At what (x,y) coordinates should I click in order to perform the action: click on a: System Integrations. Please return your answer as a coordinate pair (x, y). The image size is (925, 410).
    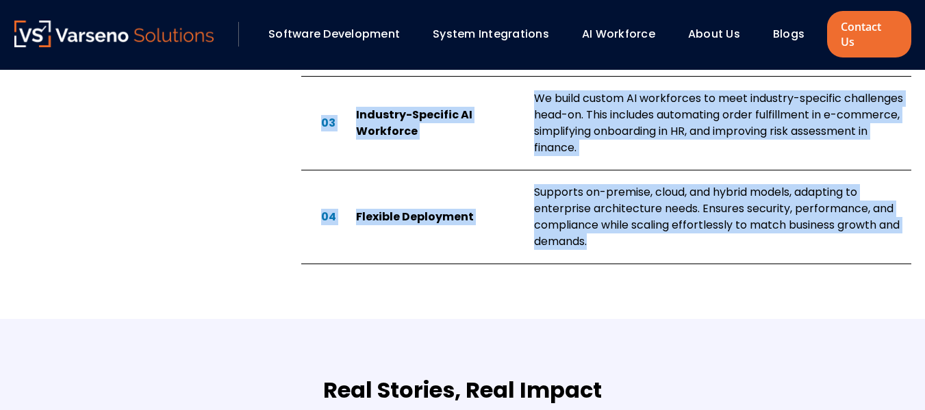
    Looking at the image, I should click on (491, 34).